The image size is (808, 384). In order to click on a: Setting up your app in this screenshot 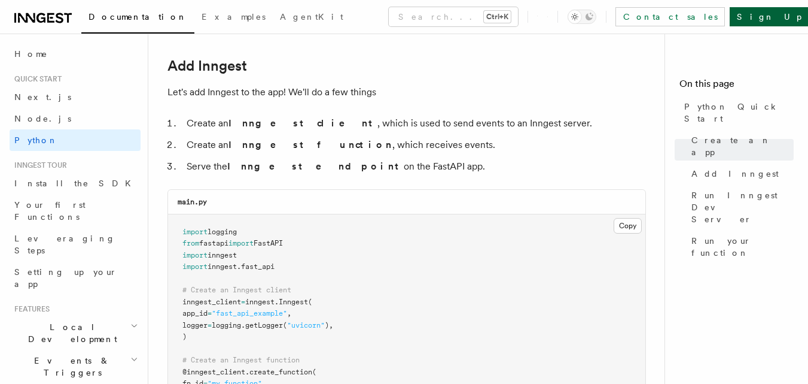, I will do `click(75, 278)`.